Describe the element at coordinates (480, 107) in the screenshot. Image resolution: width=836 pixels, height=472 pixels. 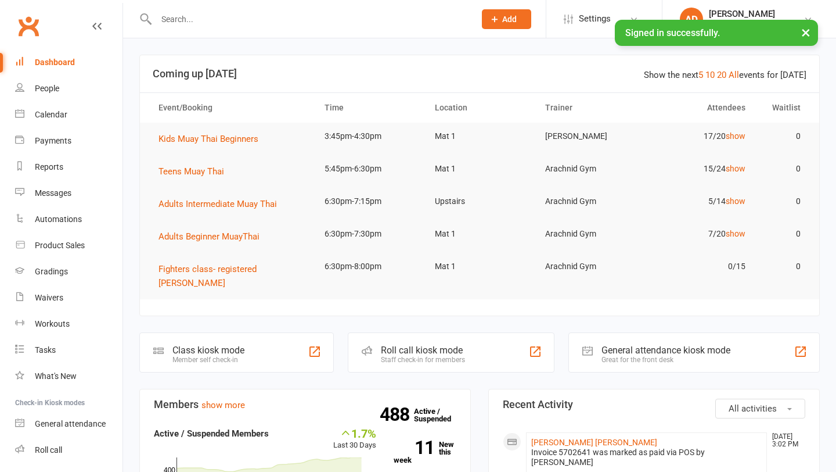
I see `th: Location` at that location.